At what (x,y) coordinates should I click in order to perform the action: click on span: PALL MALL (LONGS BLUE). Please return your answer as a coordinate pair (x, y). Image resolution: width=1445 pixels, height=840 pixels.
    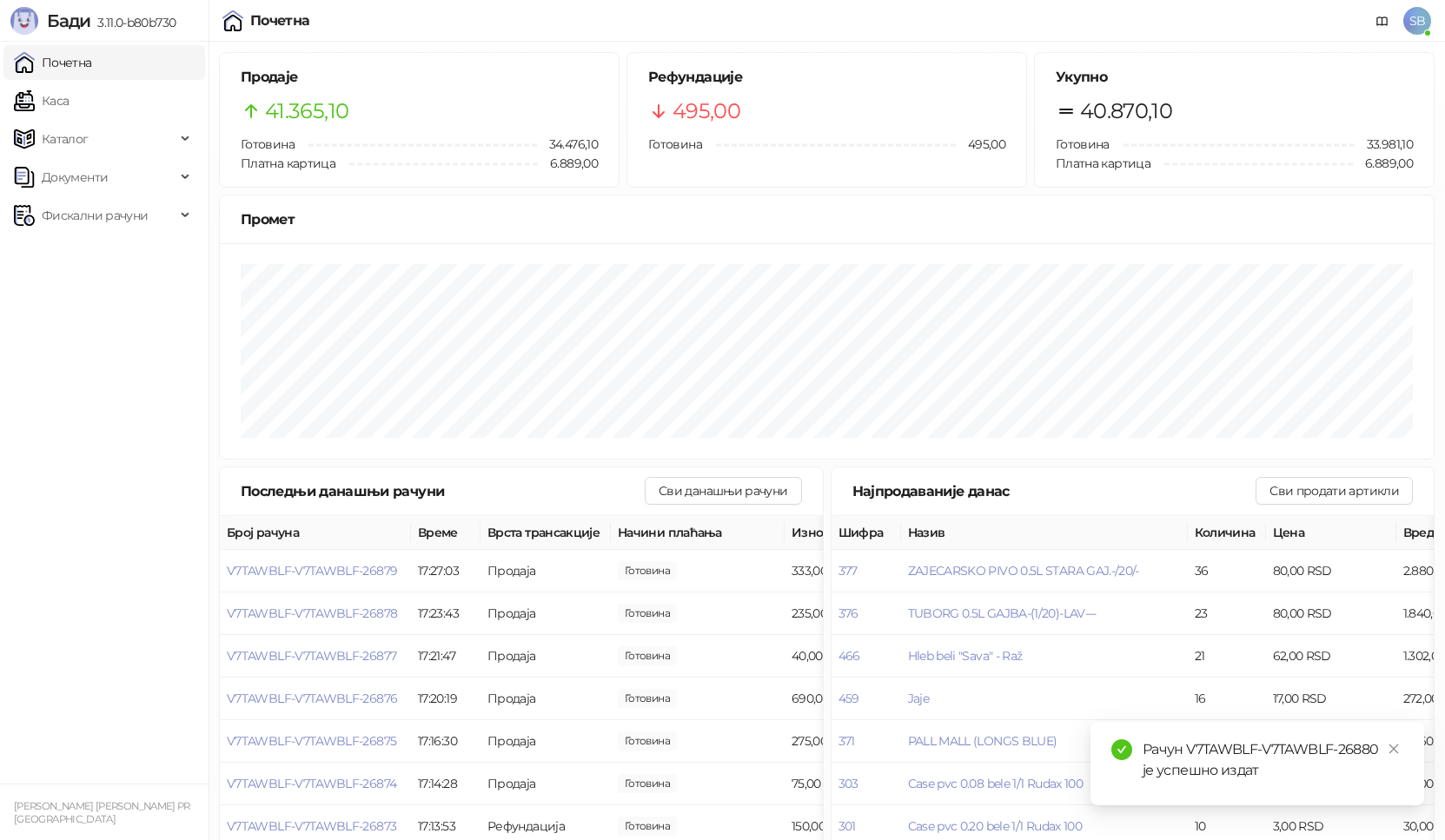
    Looking at the image, I should click on (983, 741).